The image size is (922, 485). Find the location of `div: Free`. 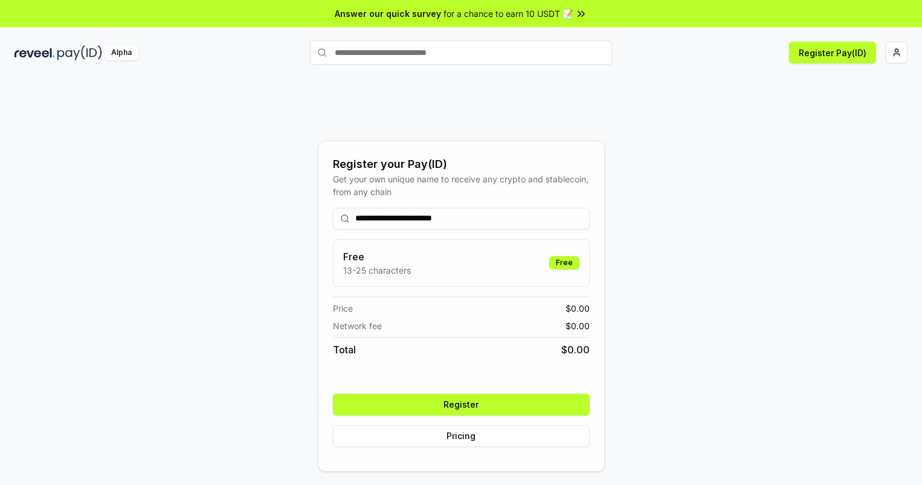

div: Free is located at coordinates (564, 263).